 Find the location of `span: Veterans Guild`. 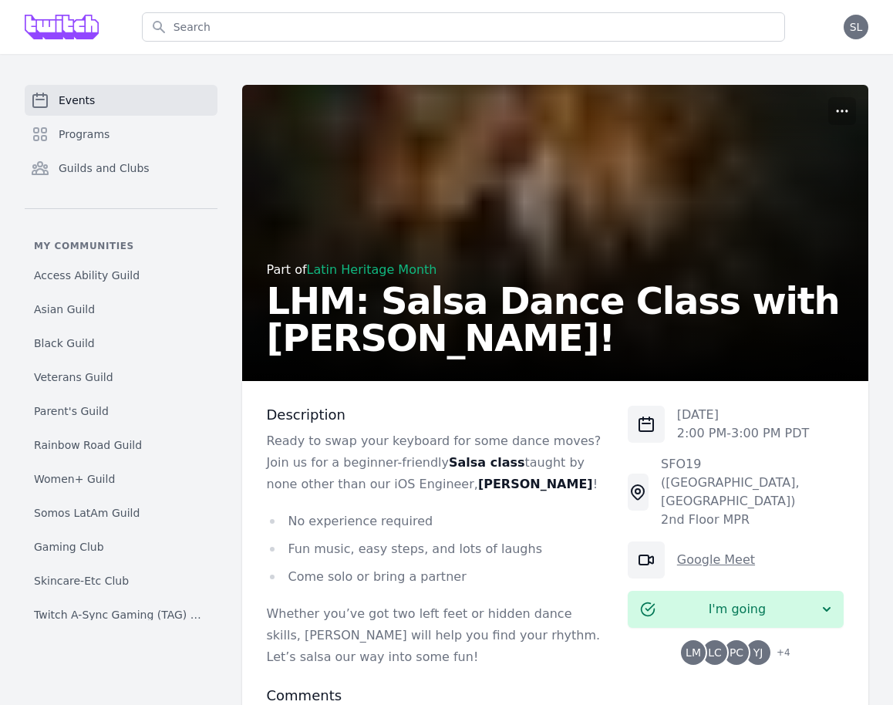

span: Veterans Guild is located at coordinates (73, 377).